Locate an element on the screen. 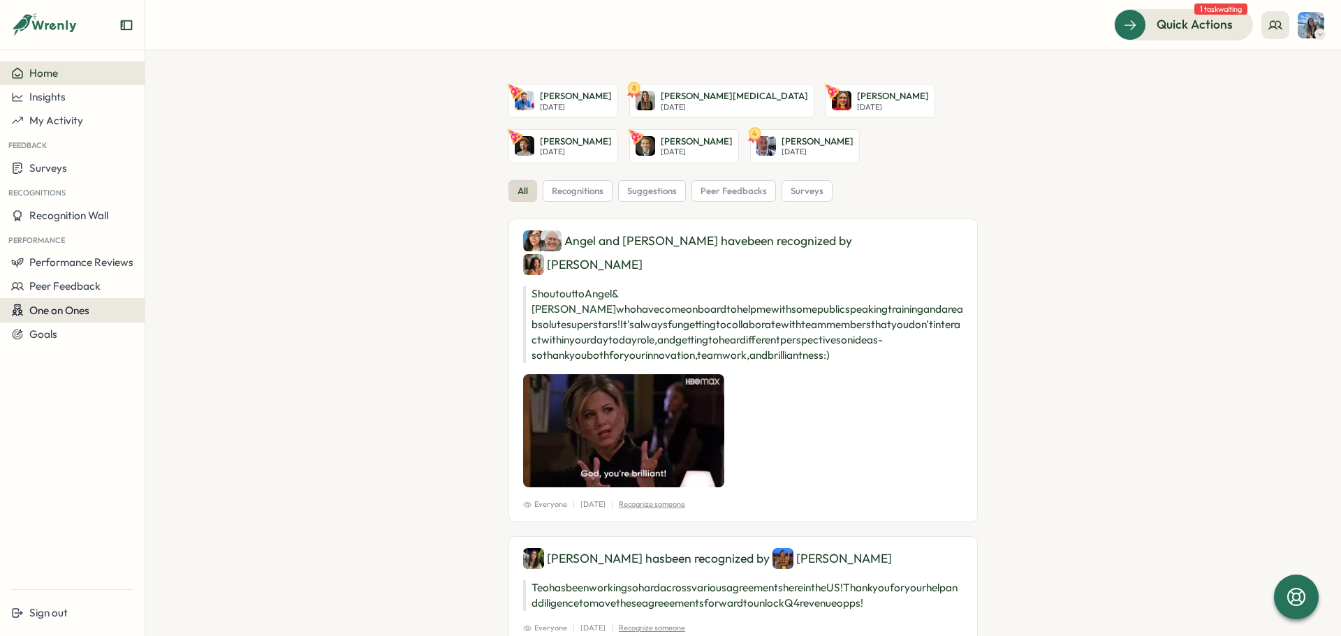 Image resolution: width=1341 pixels, height=636 pixels. img: Niamh Linton is located at coordinates (645, 101).